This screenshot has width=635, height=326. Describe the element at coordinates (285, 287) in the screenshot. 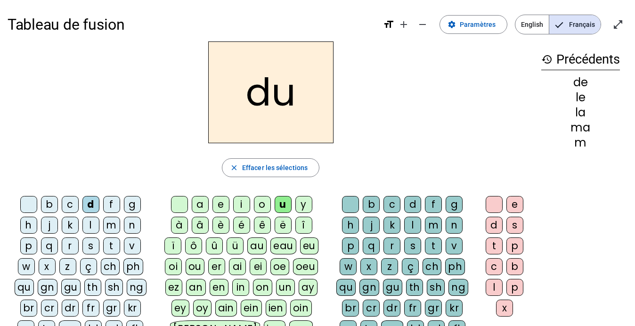

I see `div: un` at that location.